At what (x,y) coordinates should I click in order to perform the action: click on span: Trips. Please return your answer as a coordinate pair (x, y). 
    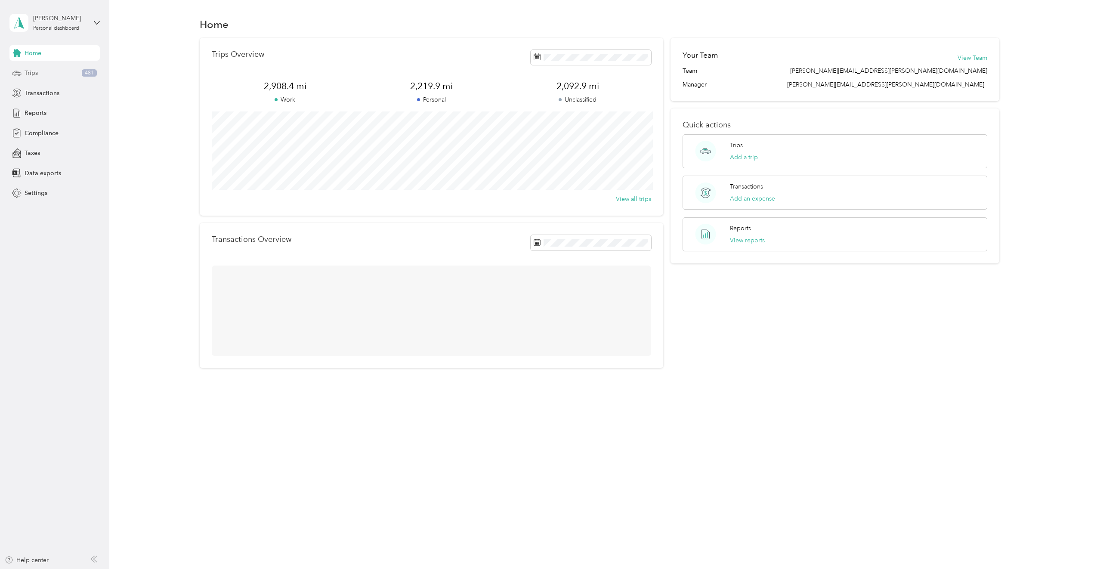
    Looking at the image, I should click on (31, 73).